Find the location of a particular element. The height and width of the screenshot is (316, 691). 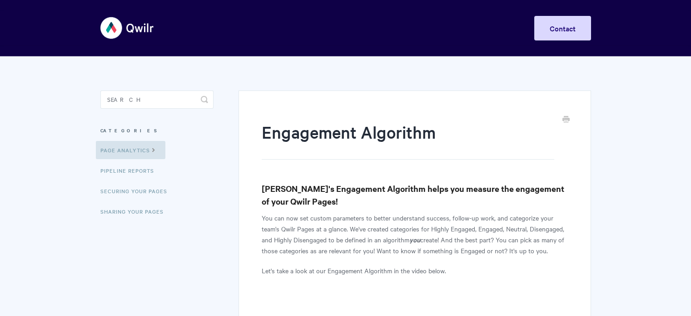

p: You can now set custom parameters to better understand success, follow-up work, and categorize yo... is located at coordinates (415, 234).